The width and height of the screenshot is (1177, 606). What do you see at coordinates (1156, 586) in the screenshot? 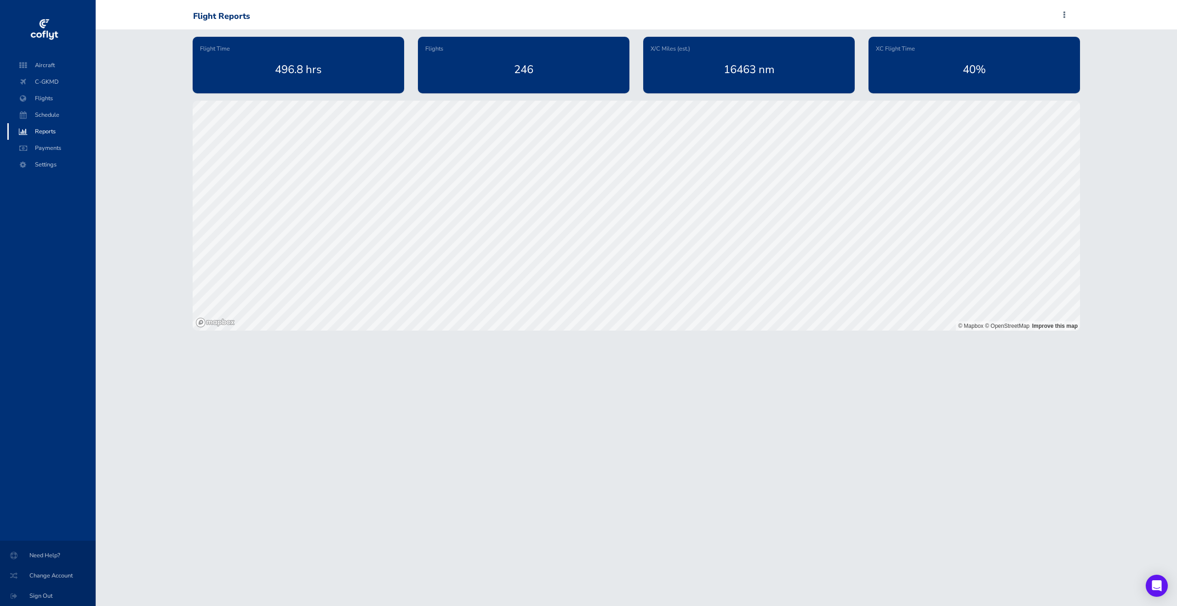
I see `div: Open Intercom Messenger` at bounding box center [1156, 586].